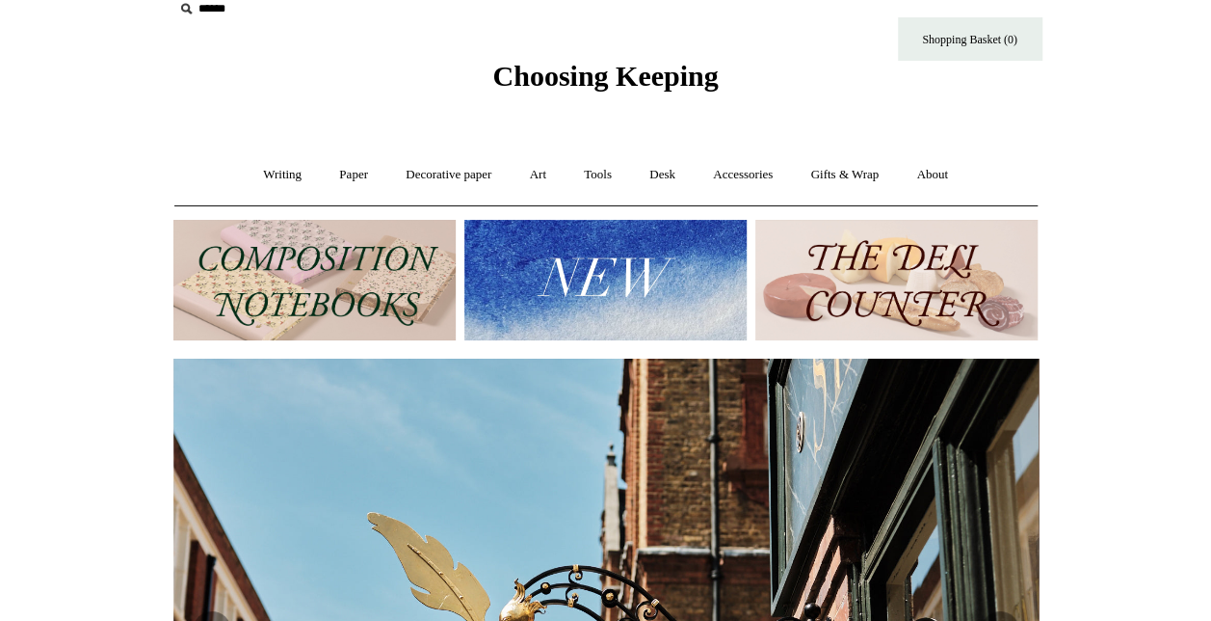 This screenshot has width=1211, height=621. I want to click on img: 202302 Composition ledgers.jpg__PID:69722ee6-fa44-49dd-a067-31375e5d54ec, so click(314, 279).